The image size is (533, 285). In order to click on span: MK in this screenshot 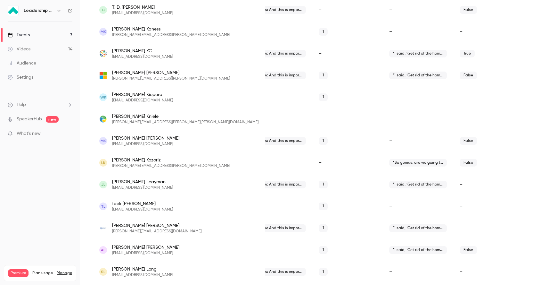, I will do `click(103, 32)`.